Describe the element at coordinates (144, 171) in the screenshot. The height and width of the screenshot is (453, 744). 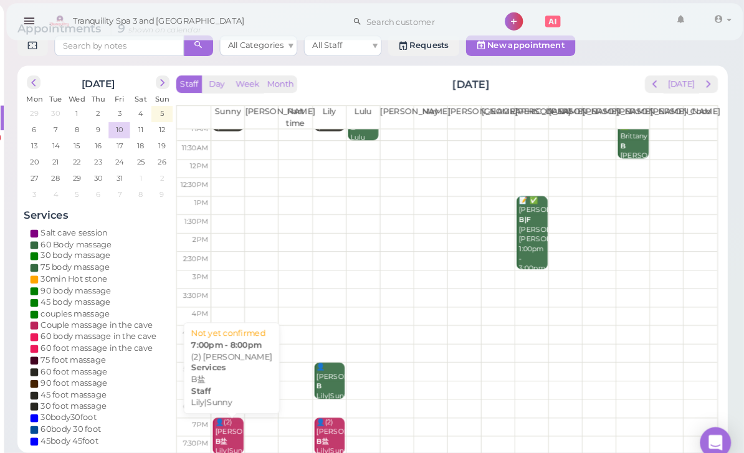
I see `span: 31` at that location.